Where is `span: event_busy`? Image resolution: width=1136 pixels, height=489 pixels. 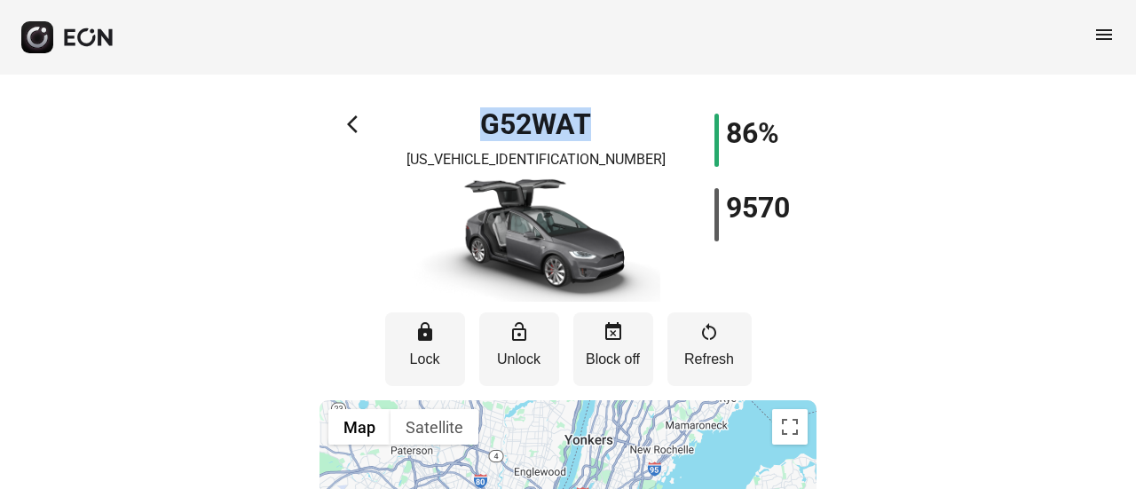
span: event_busy is located at coordinates (613, 332).